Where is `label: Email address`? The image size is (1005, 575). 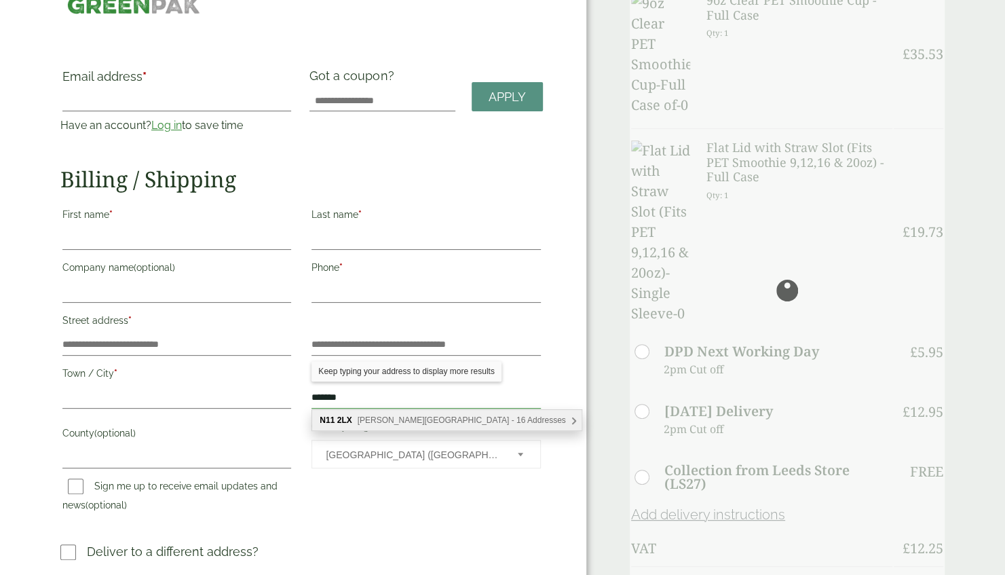 label: Email address is located at coordinates (177, 80).